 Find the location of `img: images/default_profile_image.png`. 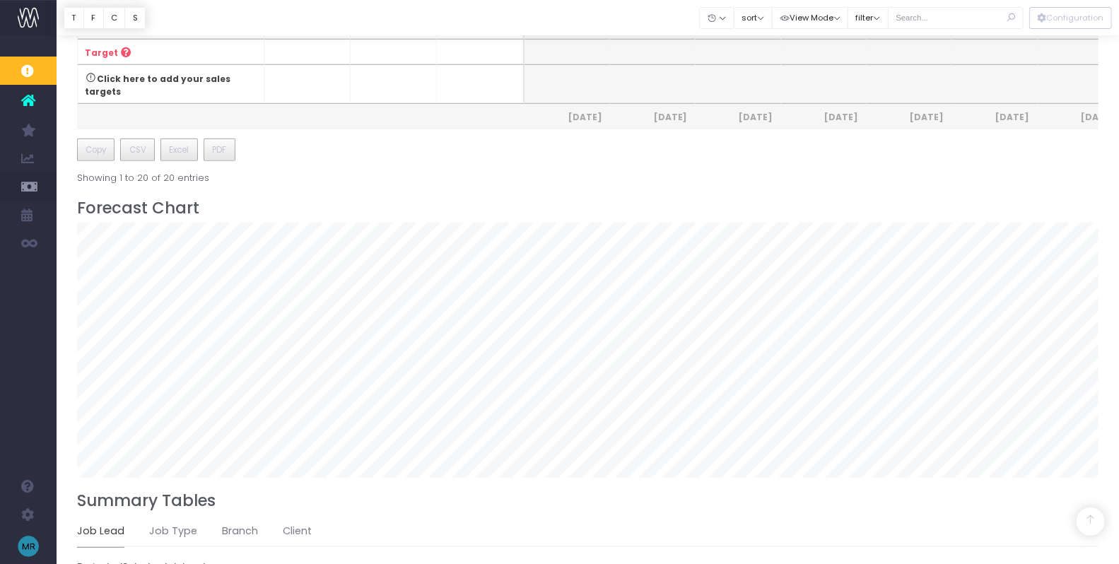

img: images/default_profile_image.png is located at coordinates (28, 547).